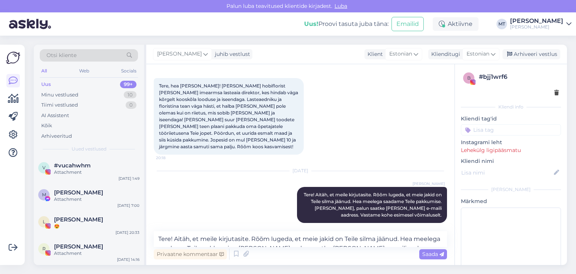  What do you see at coordinates (60, 95) in the screenshot?
I see `div: Minu vestlused` at bounding box center [60, 95].